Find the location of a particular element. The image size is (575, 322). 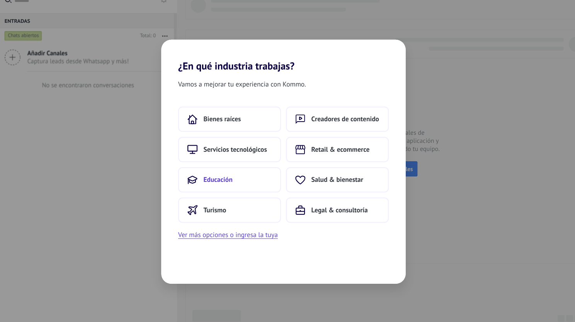

button: Legal & consultoría is located at coordinates (337, 206).